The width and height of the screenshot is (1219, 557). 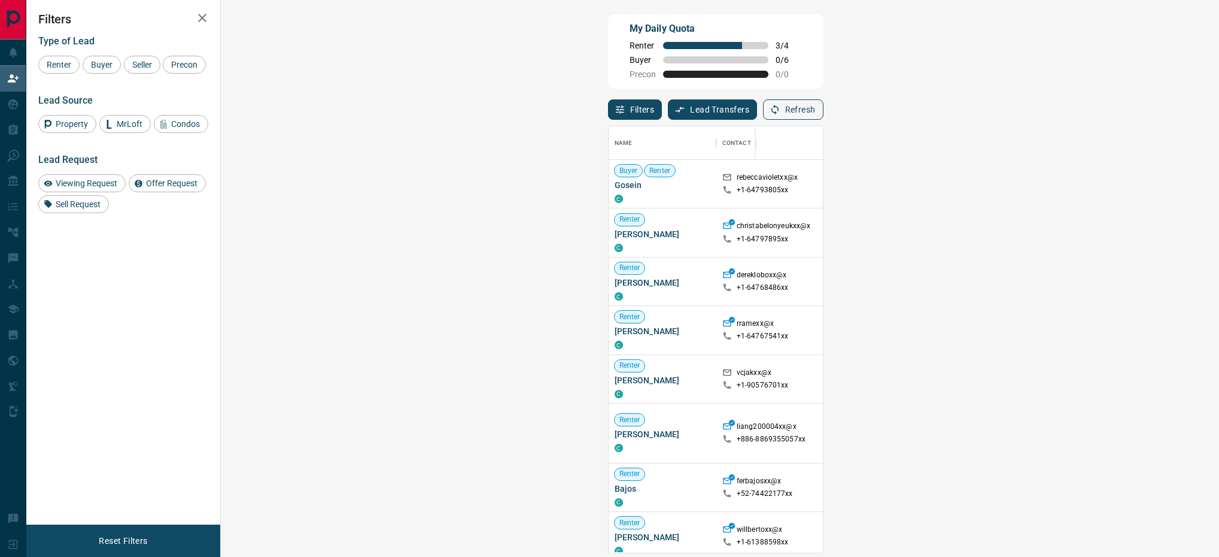 What do you see at coordinates (82, 183) in the screenshot?
I see `div: Viewing Request` at bounding box center [82, 183].